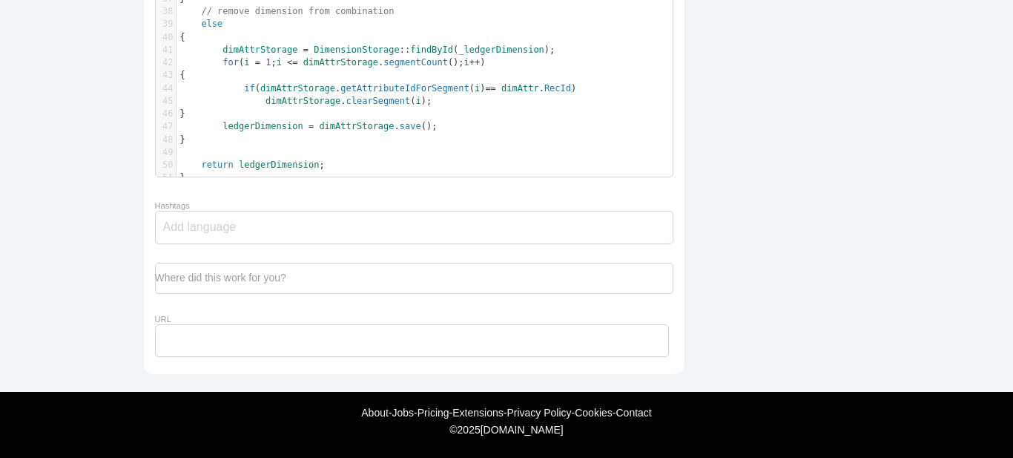 Image resolution: width=1013 pixels, height=458 pixels. What do you see at coordinates (163, 319) in the screenshot?
I see `label: URL` at bounding box center [163, 319].